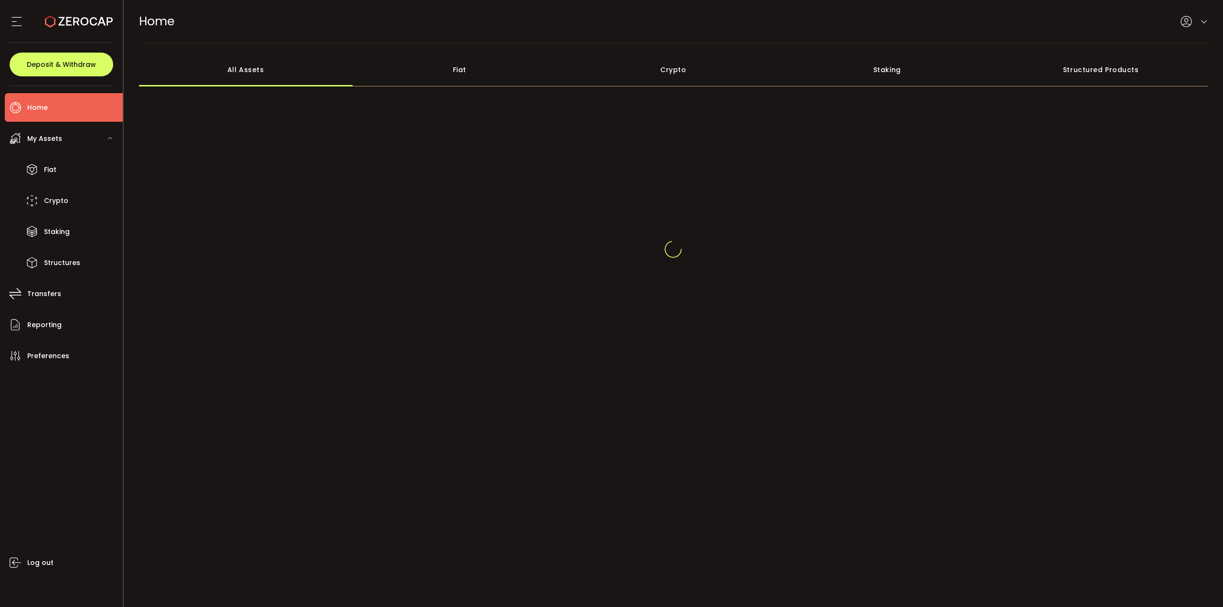 Image resolution: width=1223 pixels, height=607 pixels. Describe the element at coordinates (459, 70) in the screenshot. I see `div: Fiat` at that location.